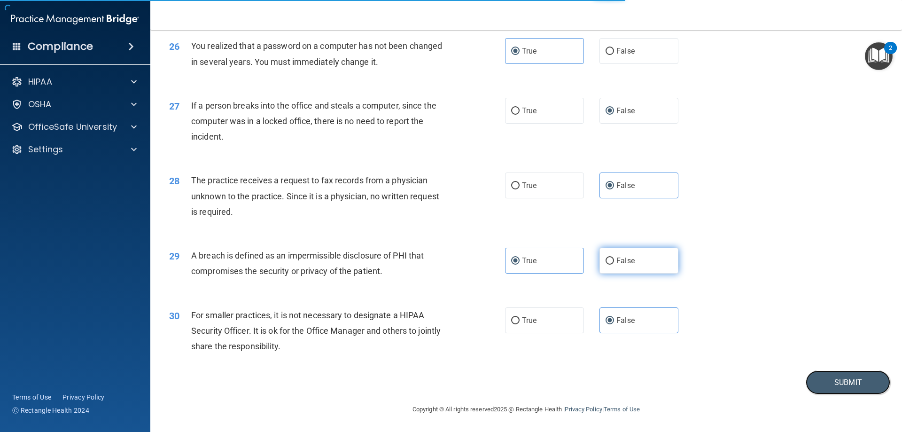 This screenshot has width=902, height=432. I want to click on span: 29, so click(174, 256).